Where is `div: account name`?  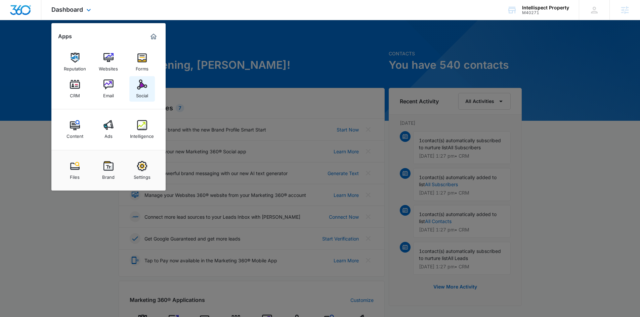 div: account name is located at coordinates (545, 8).